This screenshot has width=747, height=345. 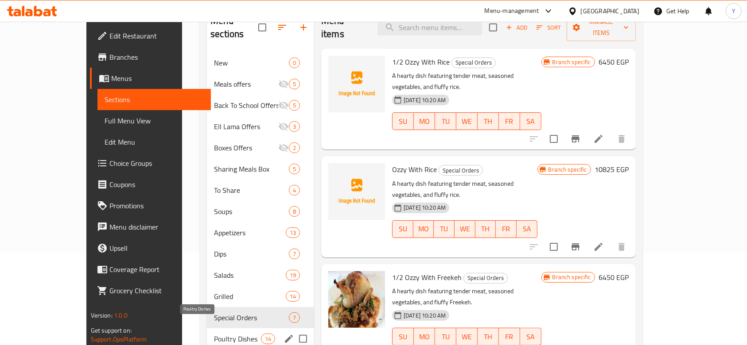 I want to click on span: Dips, so click(x=251, y=254).